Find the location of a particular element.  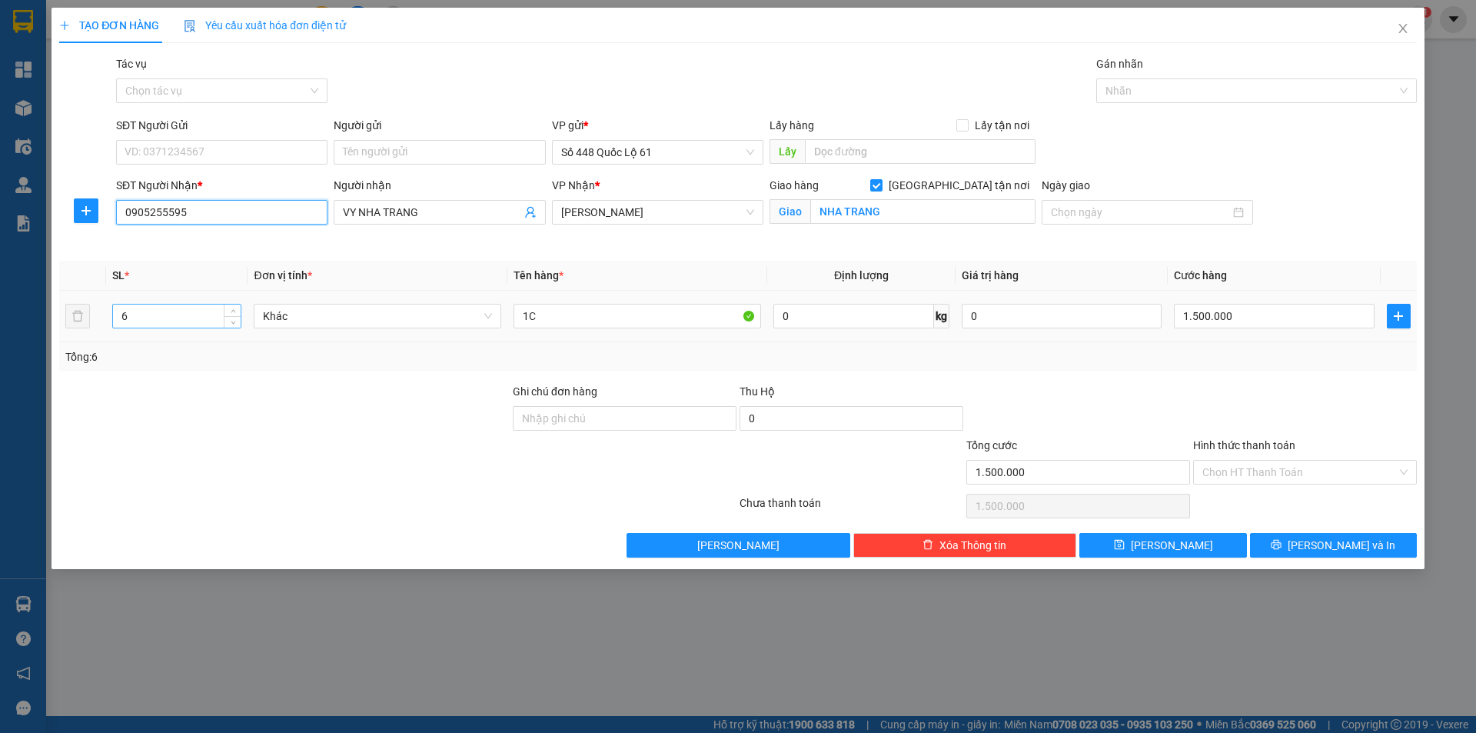

div: Tổng: 6 is located at coordinates (318, 357).